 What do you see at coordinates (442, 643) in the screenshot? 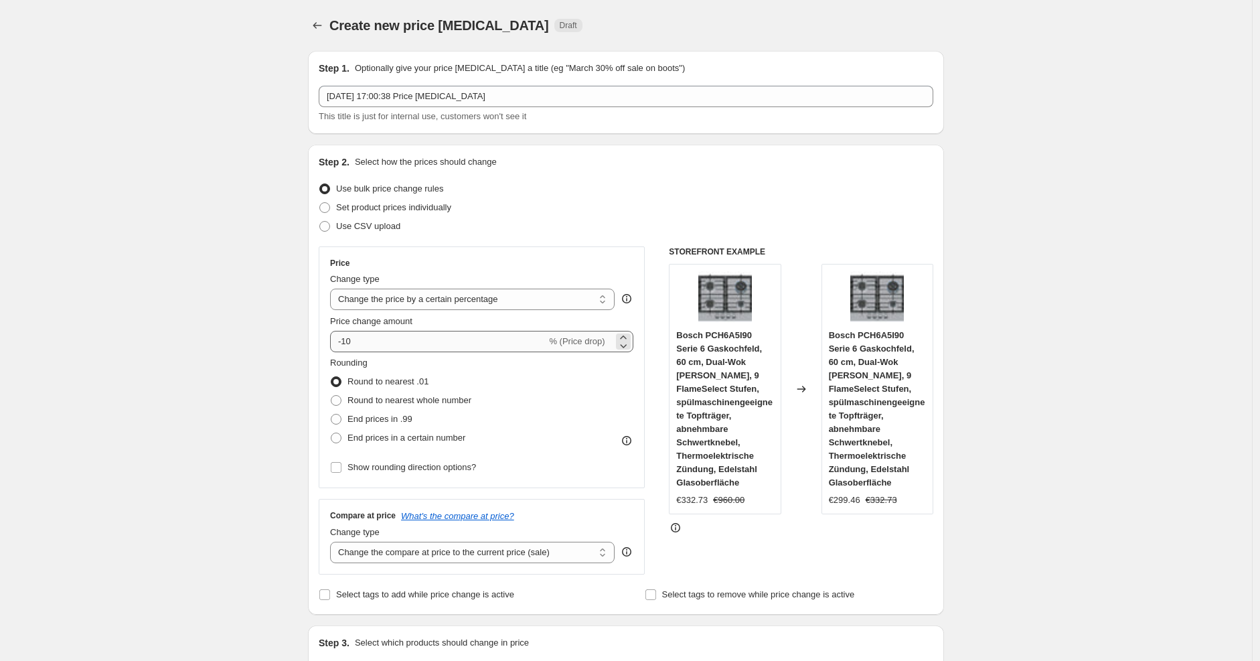
I see `p: Select which products should change in price` at bounding box center [442, 643].